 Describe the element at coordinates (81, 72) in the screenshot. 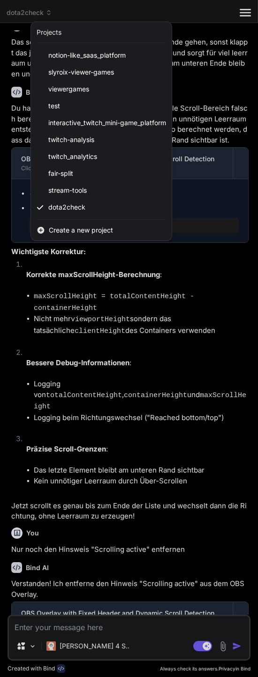

I see `span: slyroix-viewer-games` at that location.